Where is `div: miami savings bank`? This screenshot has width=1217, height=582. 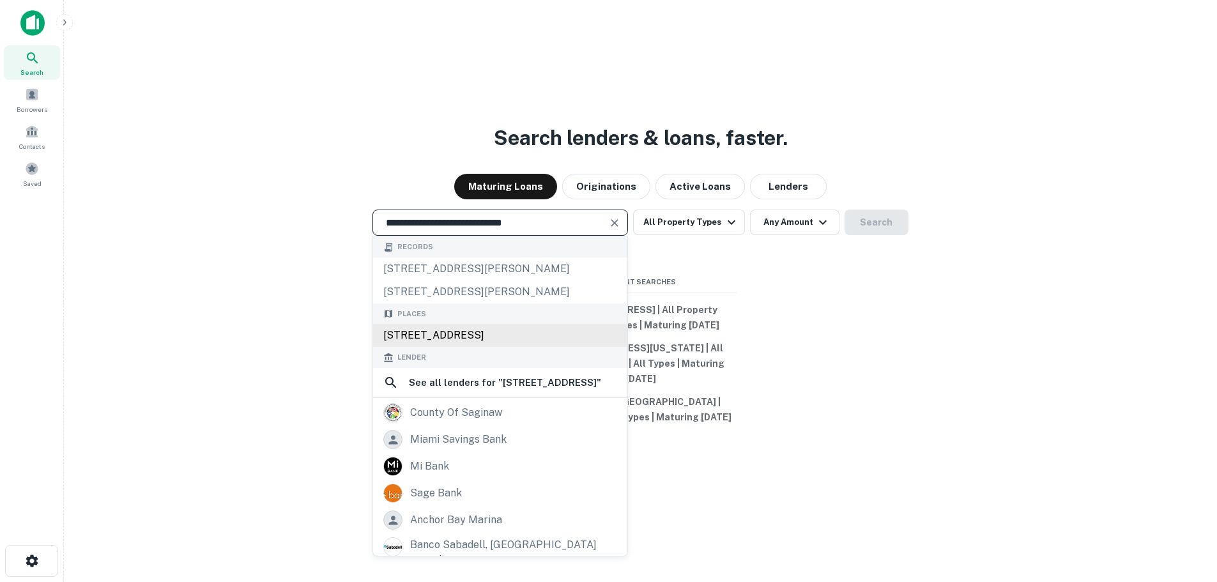 div: miami savings bank is located at coordinates (458, 440).